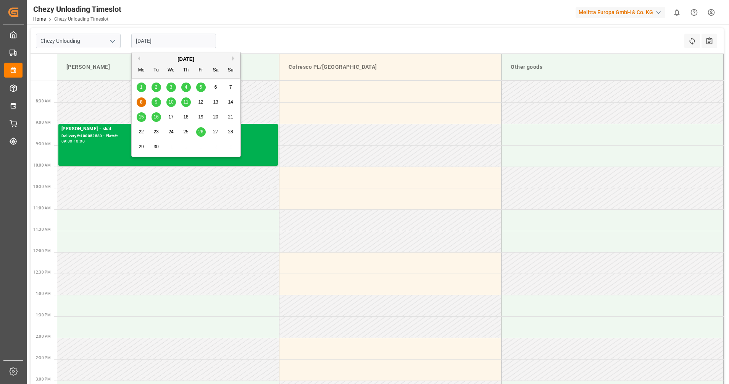  I want to click on div: Su, so click(230, 70).